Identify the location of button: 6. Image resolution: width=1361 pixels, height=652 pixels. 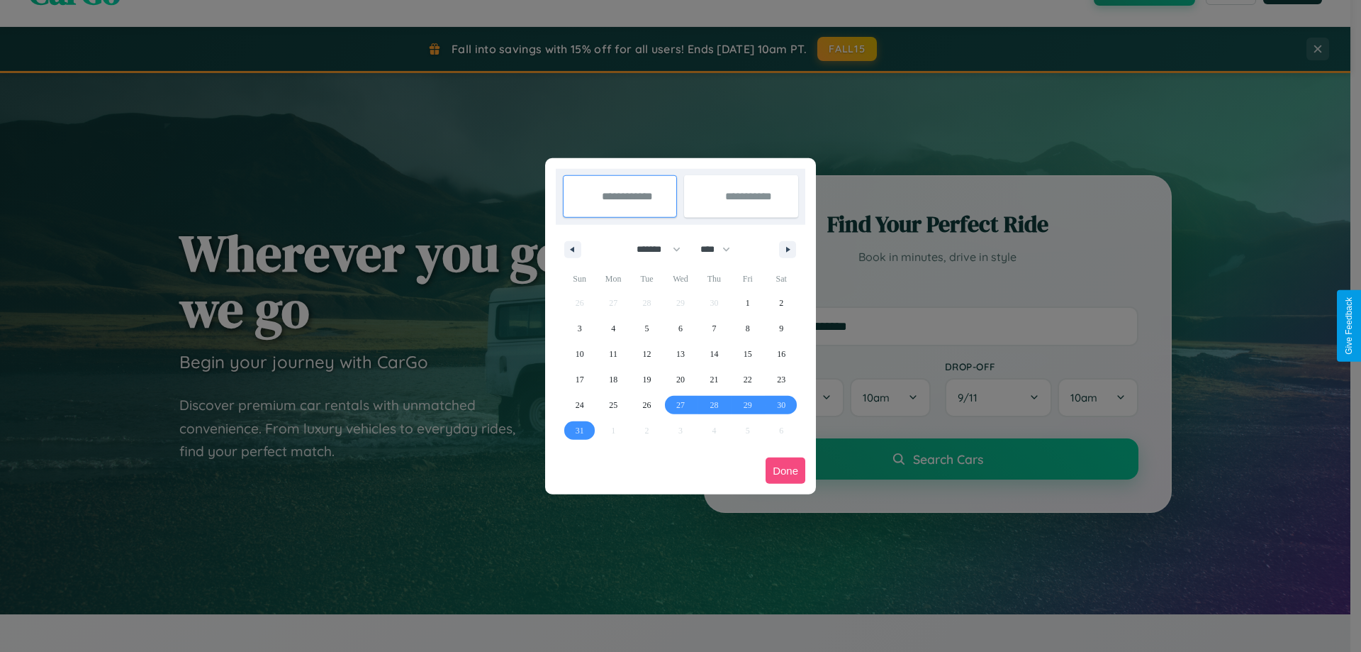
(680, 328).